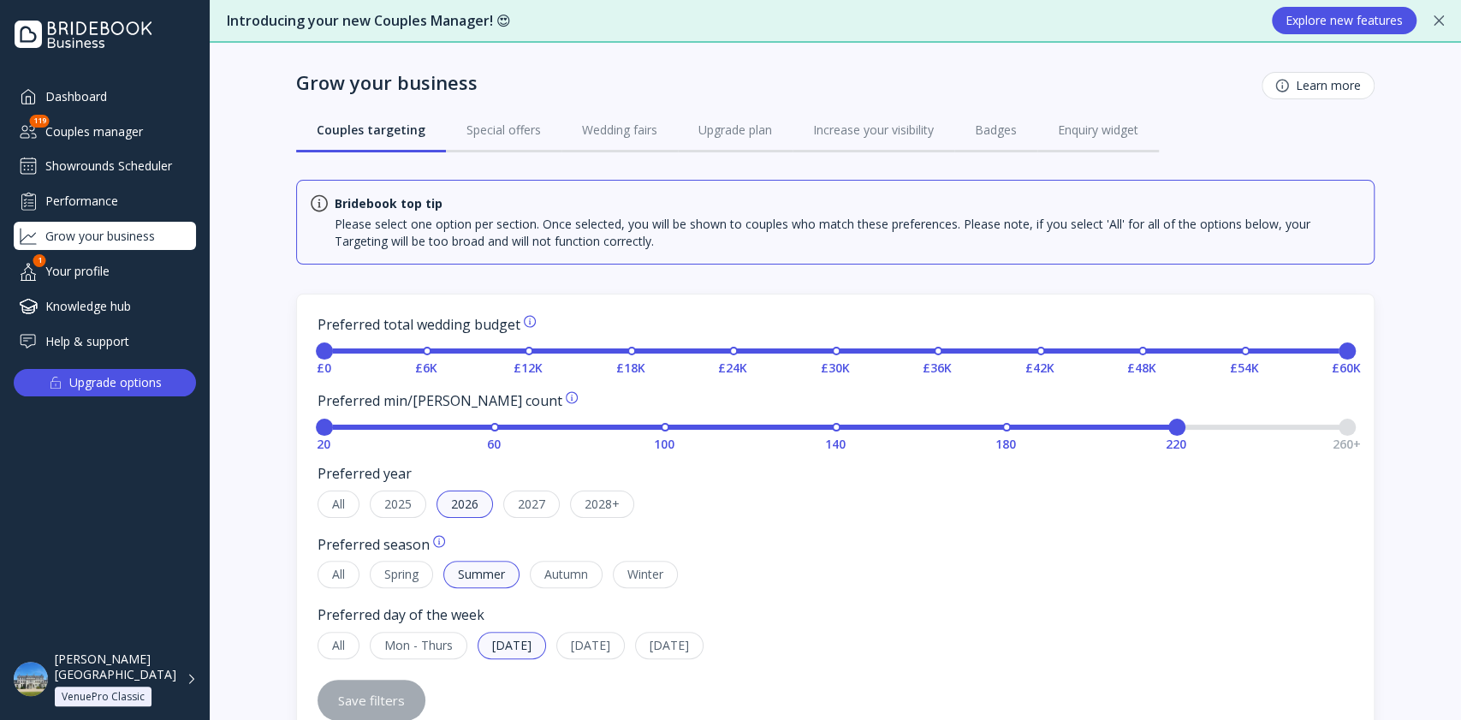 Image resolution: width=1461 pixels, height=720 pixels. I want to click on a: Increase your visibility, so click(873, 130).